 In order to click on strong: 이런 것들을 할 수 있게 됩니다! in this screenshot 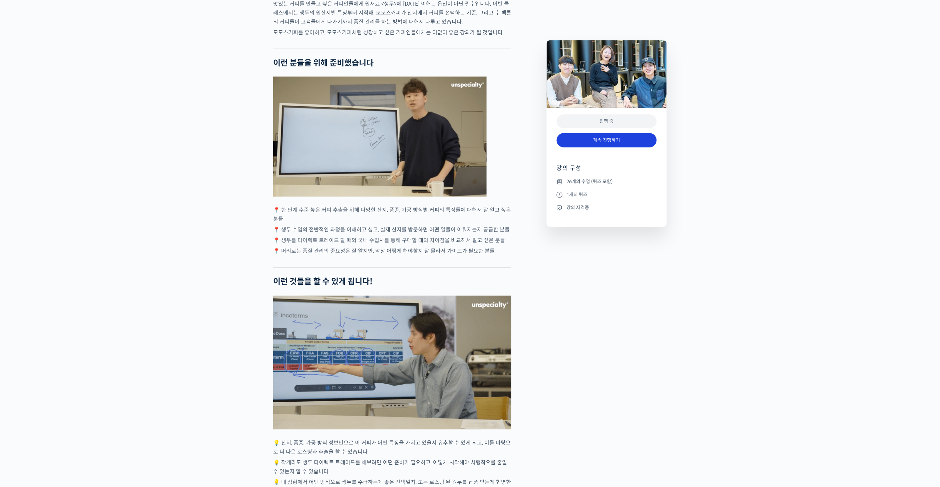, I will do `click(323, 282)`.